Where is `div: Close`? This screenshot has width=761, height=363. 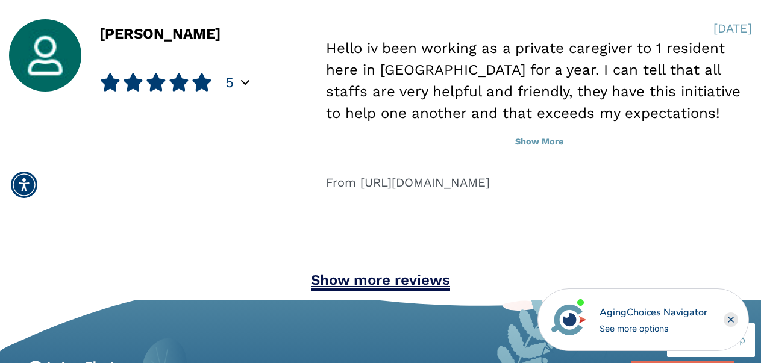 div: Close is located at coordinates (731, 320).